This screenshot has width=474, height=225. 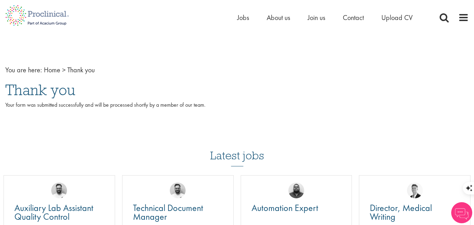 What do you see at coordinates (278, 18) in the screenshot?
I see `a: About us` at bounding box center [278, 18].